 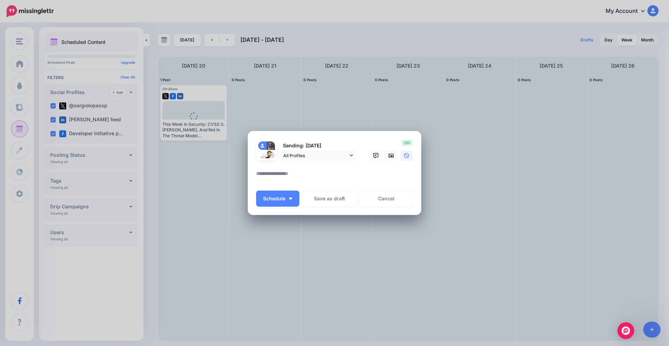 I want to click on span: 280, so click(x=407, y=143).